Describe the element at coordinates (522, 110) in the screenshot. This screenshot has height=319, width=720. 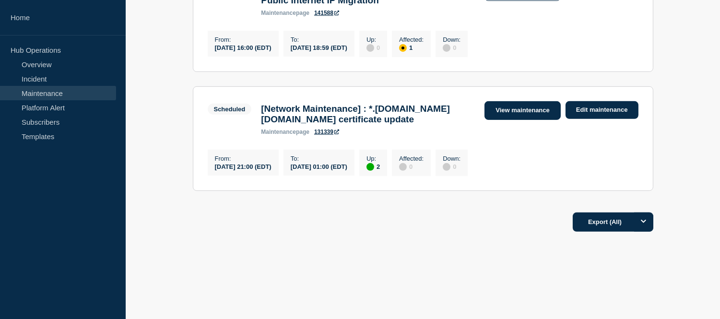
I see `a: View maintenance` at that location.